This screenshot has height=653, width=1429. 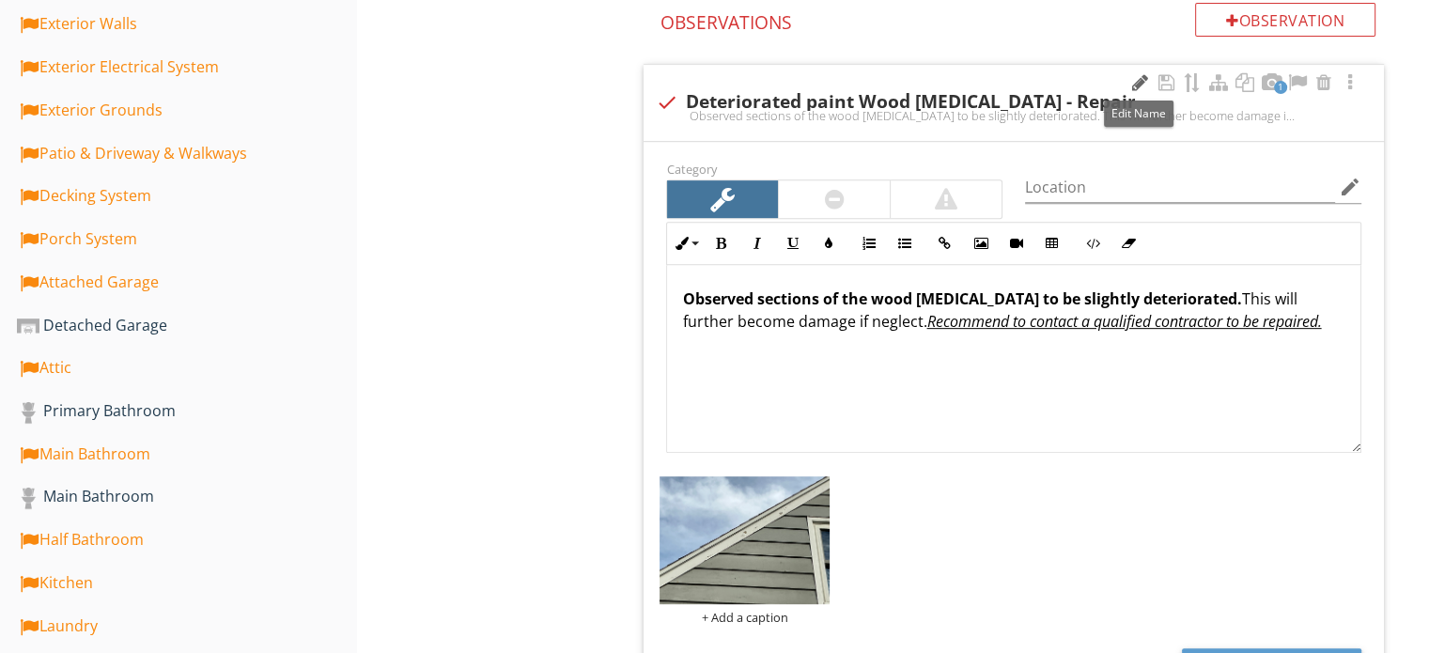 I want to click on button: Insert Table, so click(x=1051, y=243).